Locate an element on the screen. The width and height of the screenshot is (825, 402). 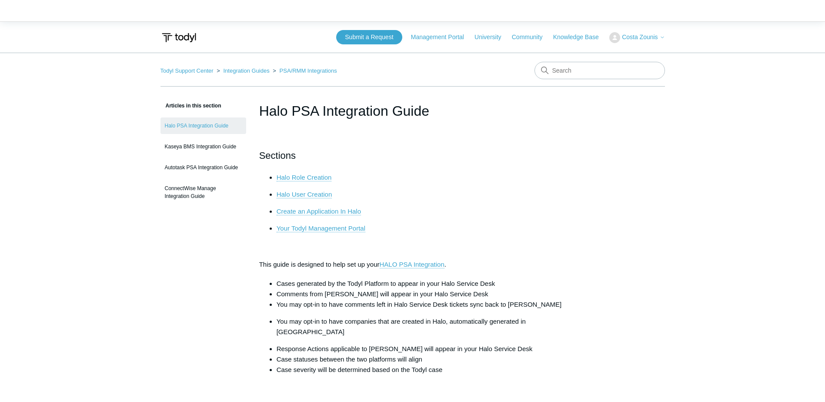
a: Todyl Support Center is located at coordinates (187, 70).